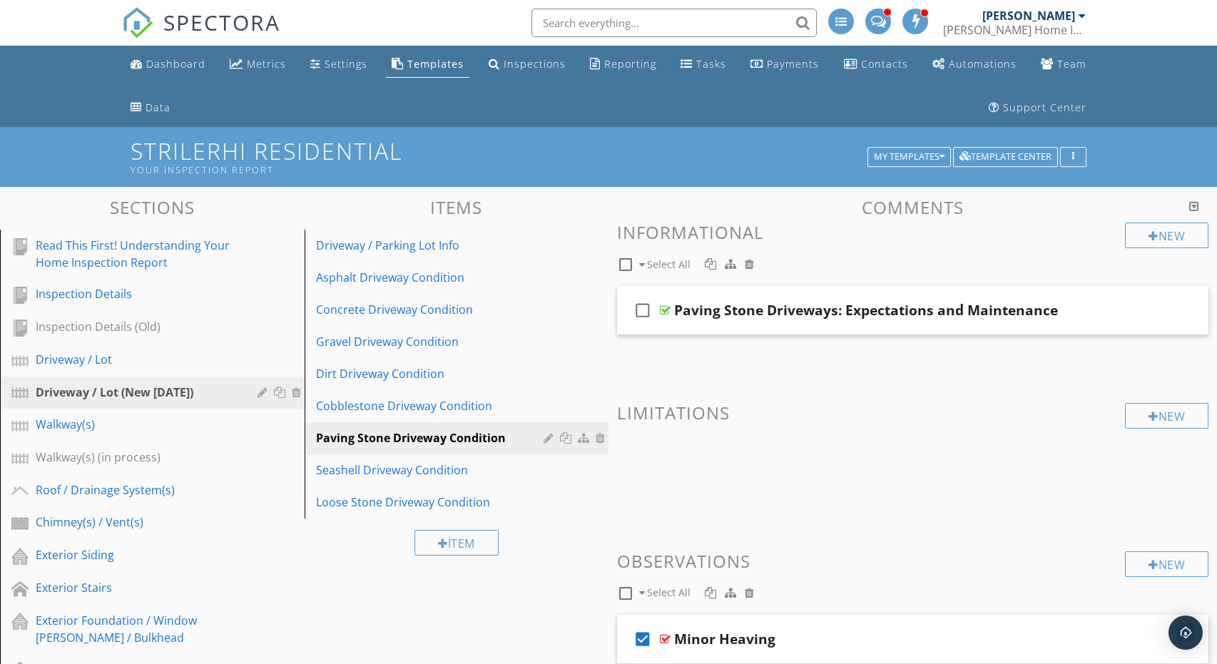  Describe the element at coordinates (222, 22) in the screenshot. I see `span: SPECTORA` at that location.